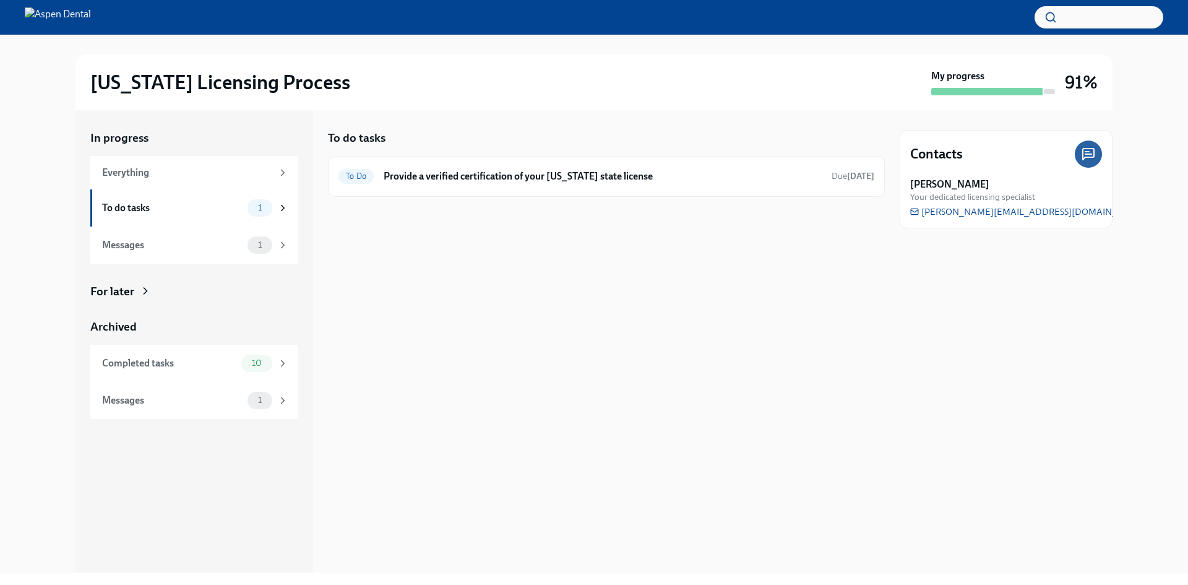 The height and width of the screenshot is (585, 1188). Describe the element at coordinates (187, 173) in the screenshot. I see `div: Everything` at that location.